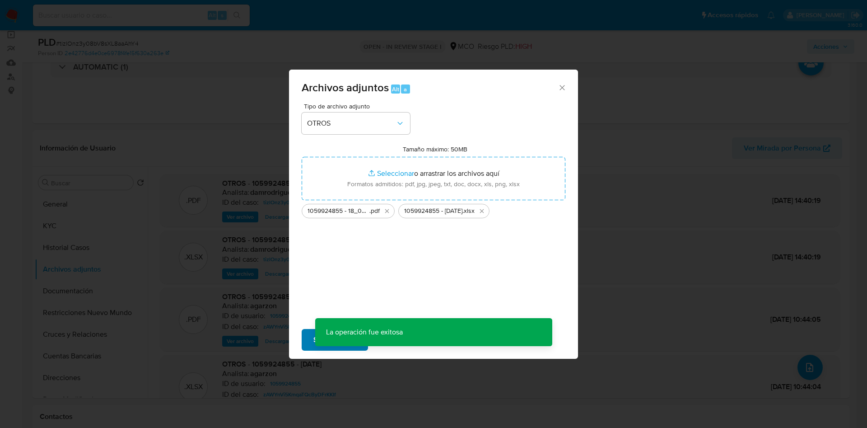 The height and width of the screenshot is (428, 867). What do you see at coordinates (434, 209) in the screenshot?
I see `ul: Archivos seleccionados` at bounding box center [434, 209].